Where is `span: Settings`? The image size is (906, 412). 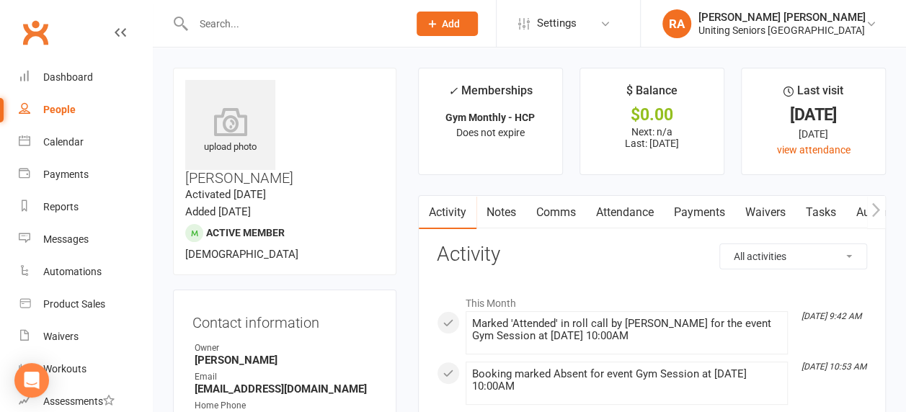 span: Settings is located at coordinates (556, 23).